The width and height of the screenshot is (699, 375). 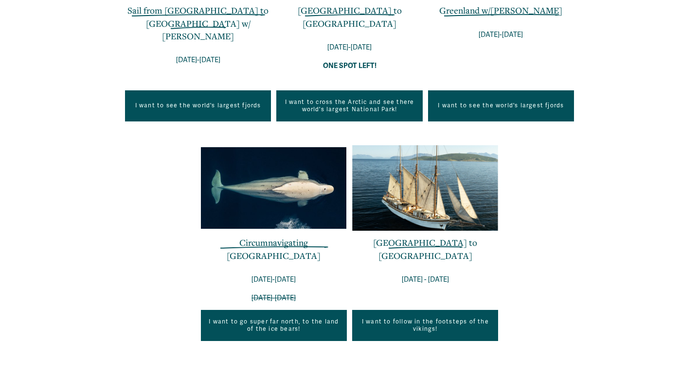 I want to click on strong: ONE SPOT LEFT!, so click(x=350, y=66).